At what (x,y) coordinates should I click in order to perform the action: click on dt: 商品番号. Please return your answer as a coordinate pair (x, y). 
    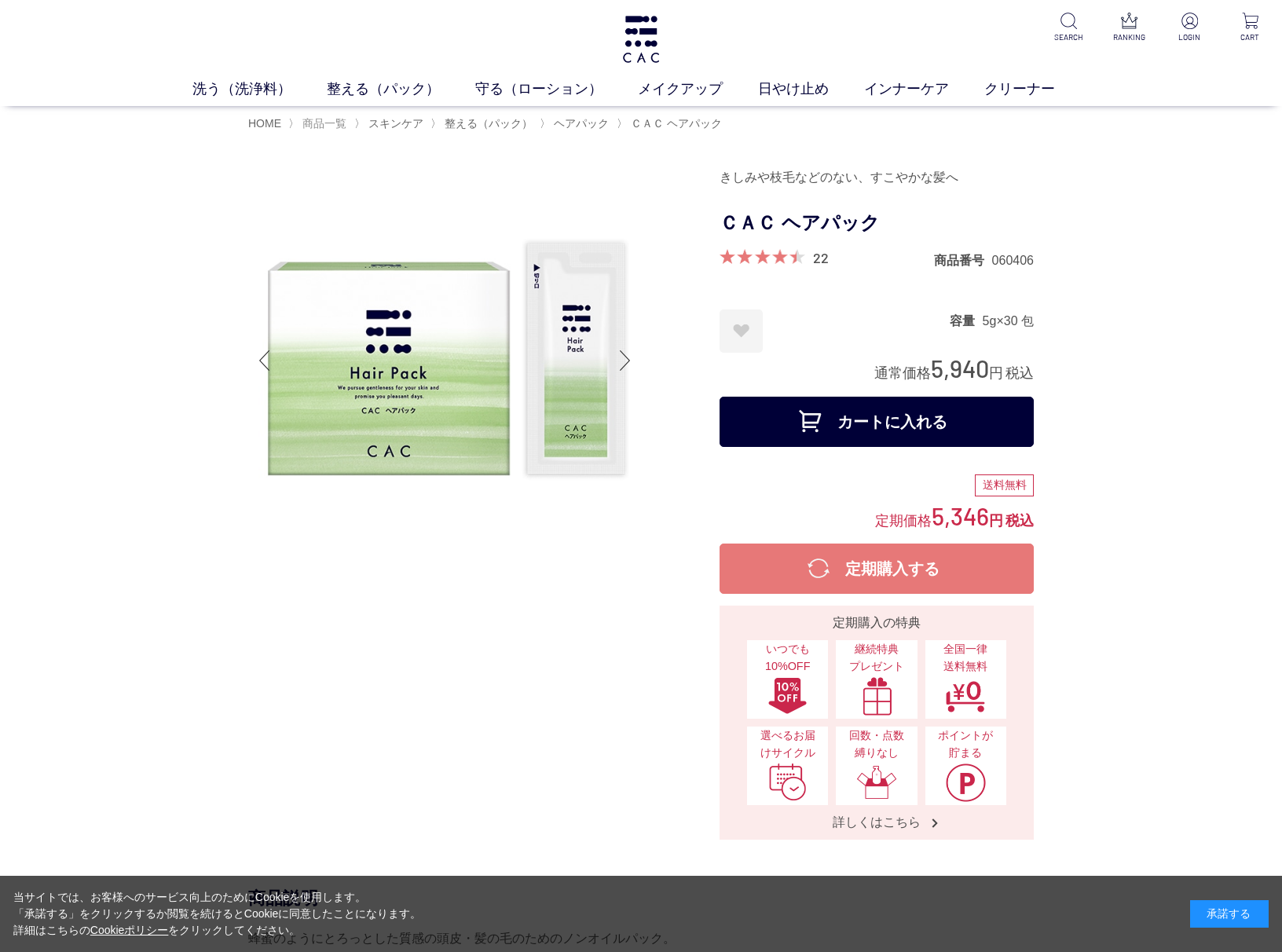
    Looking at the image, I should click on (963, 260).